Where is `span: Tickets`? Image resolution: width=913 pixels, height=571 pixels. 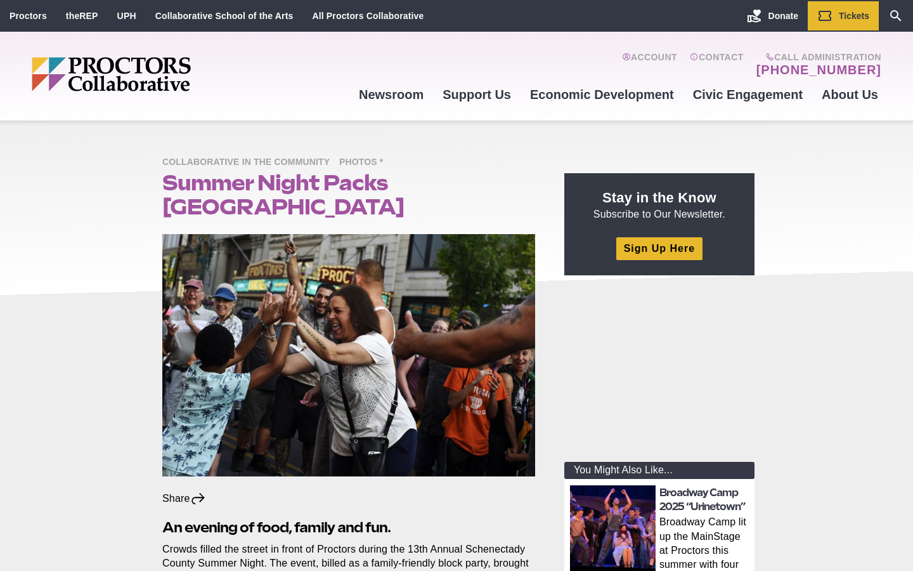 span: Tickets is located at coordinates (854, 16).